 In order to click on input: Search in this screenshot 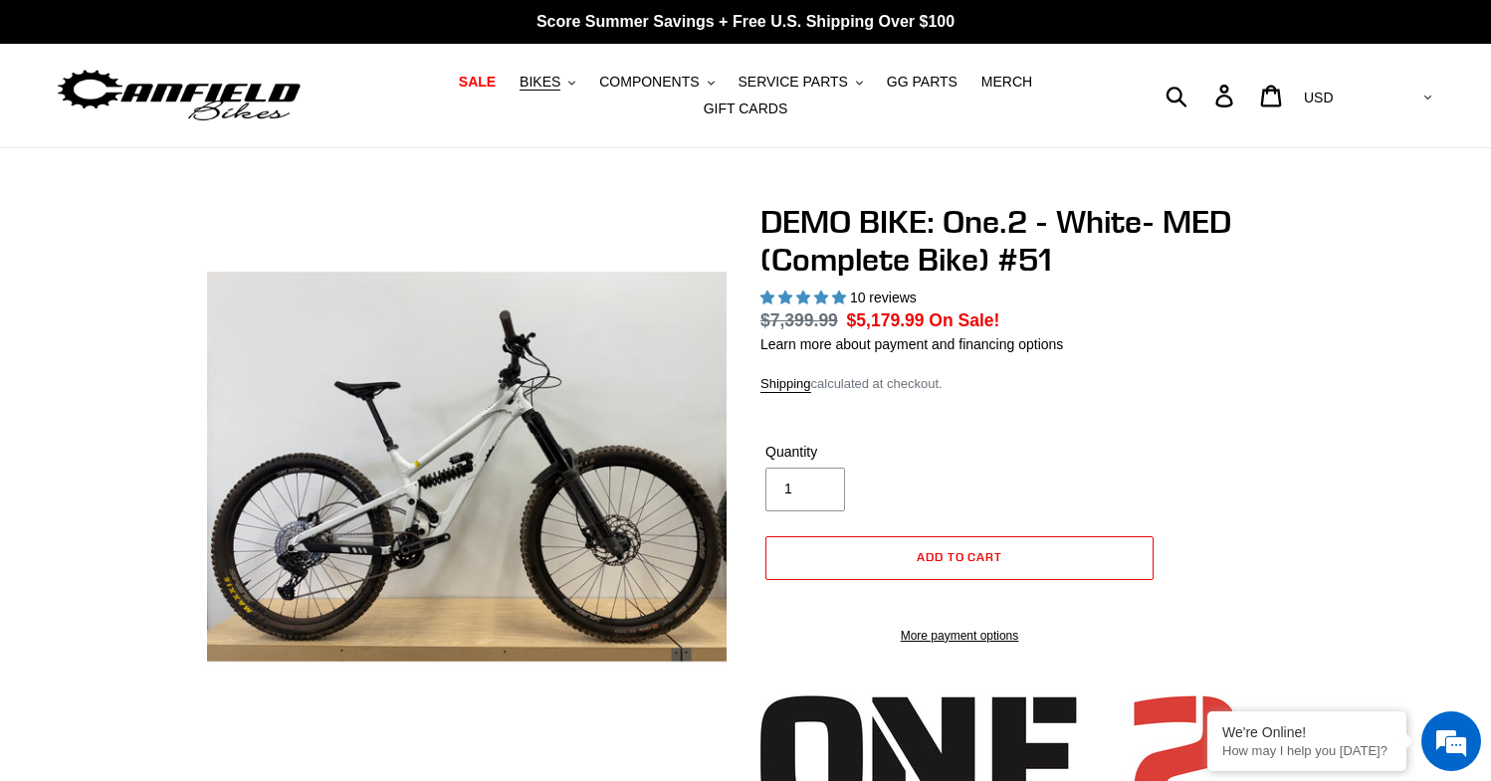, I will do `click(1201, 96)`.